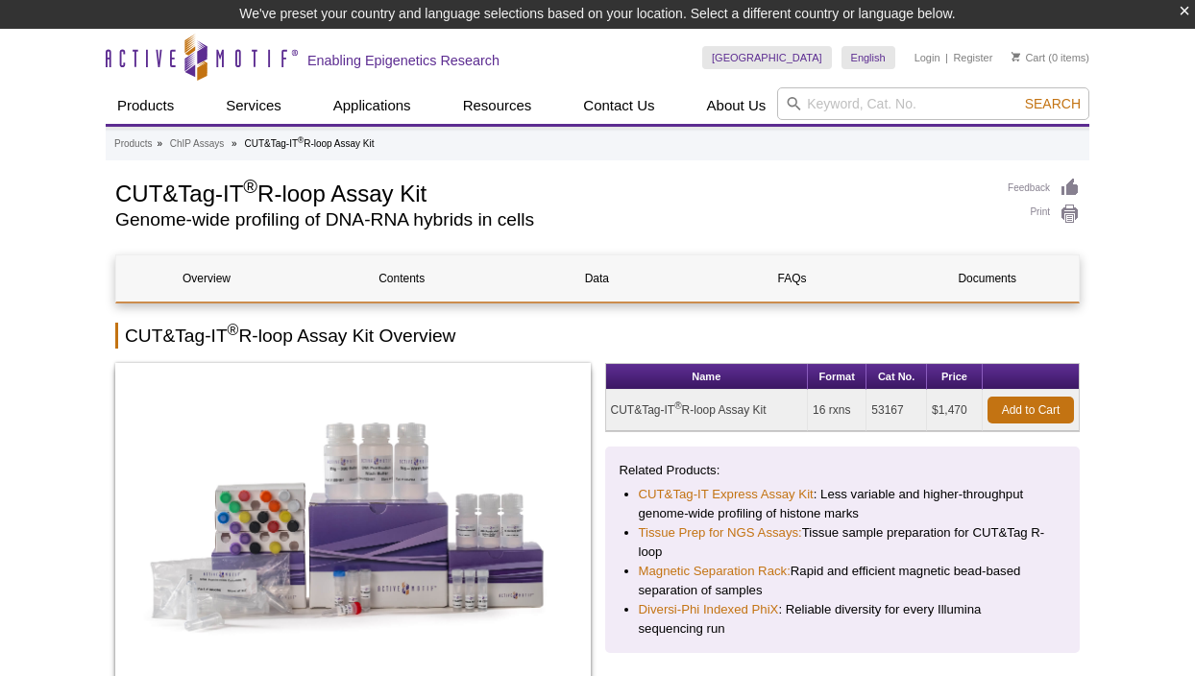 Image resolution: width=1195 pixels, height=676 pixels. What do you see at coordinates (842, 581) in the screenshot?
I see `li: Rapid and efficient magnetic bead-based separation of samples` at bounding box center [842, 581].